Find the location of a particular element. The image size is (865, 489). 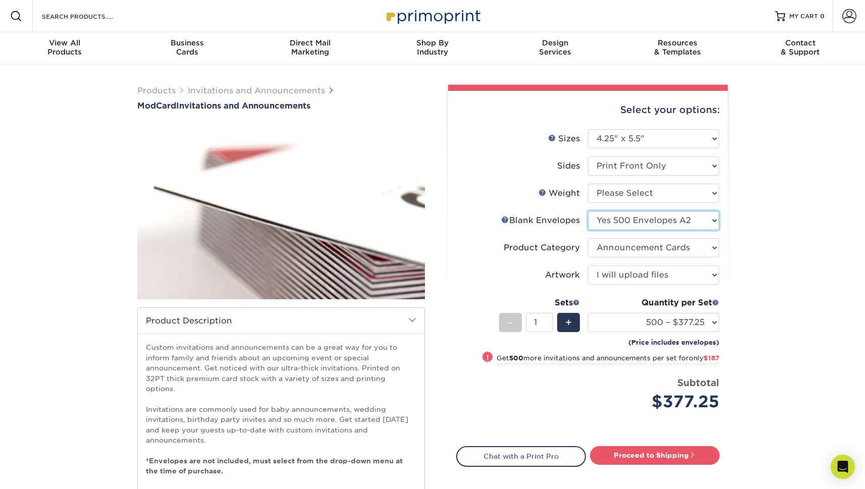

input: SEARCH PRODUCTS..... is located at coordinates (90, 16).